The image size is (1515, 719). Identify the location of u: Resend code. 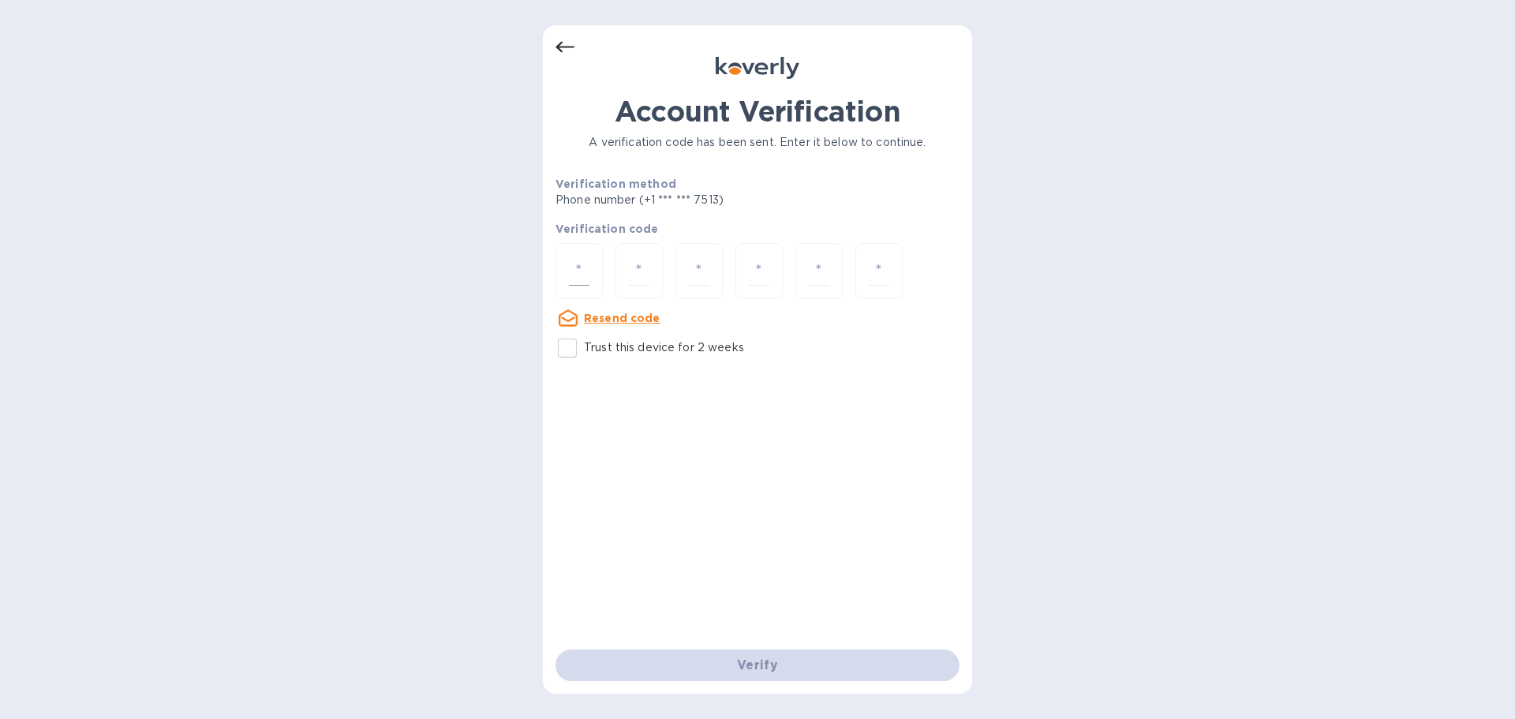
(622, 318).